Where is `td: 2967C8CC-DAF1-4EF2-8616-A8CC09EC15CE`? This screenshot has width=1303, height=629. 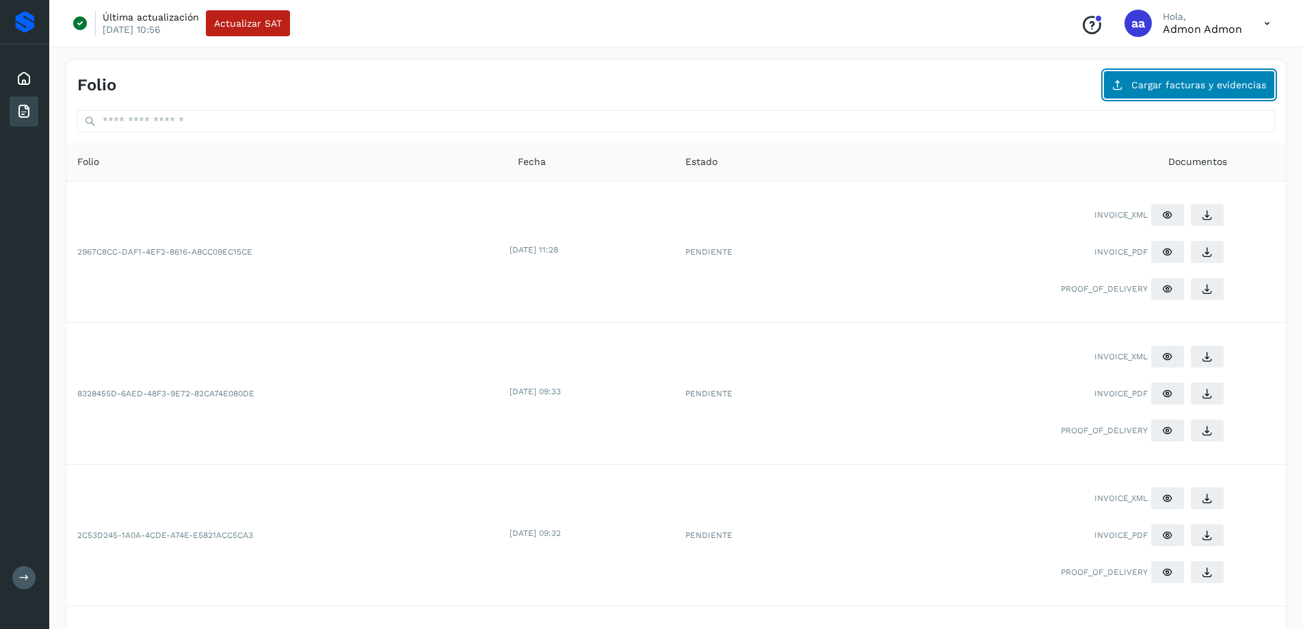
td: 2967C8CC-DAF1-4EF2-8616-A8CC09EC15CE is located at coordinates (287, 252).